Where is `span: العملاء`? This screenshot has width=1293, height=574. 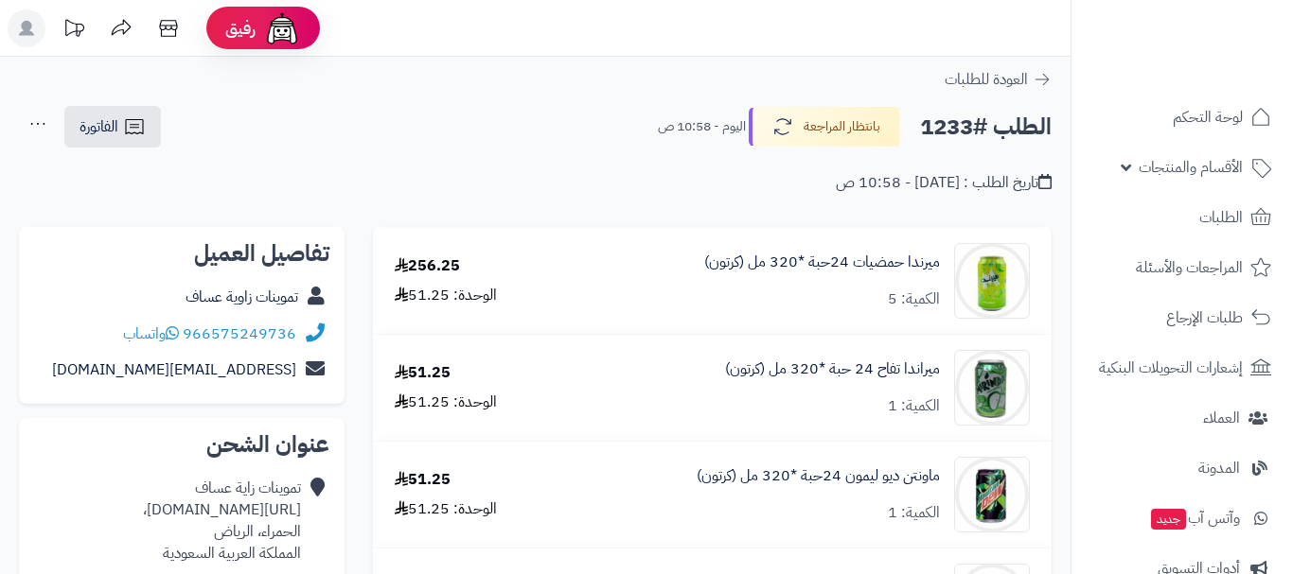 span: العملاء is located at coordinates (1221, 418).